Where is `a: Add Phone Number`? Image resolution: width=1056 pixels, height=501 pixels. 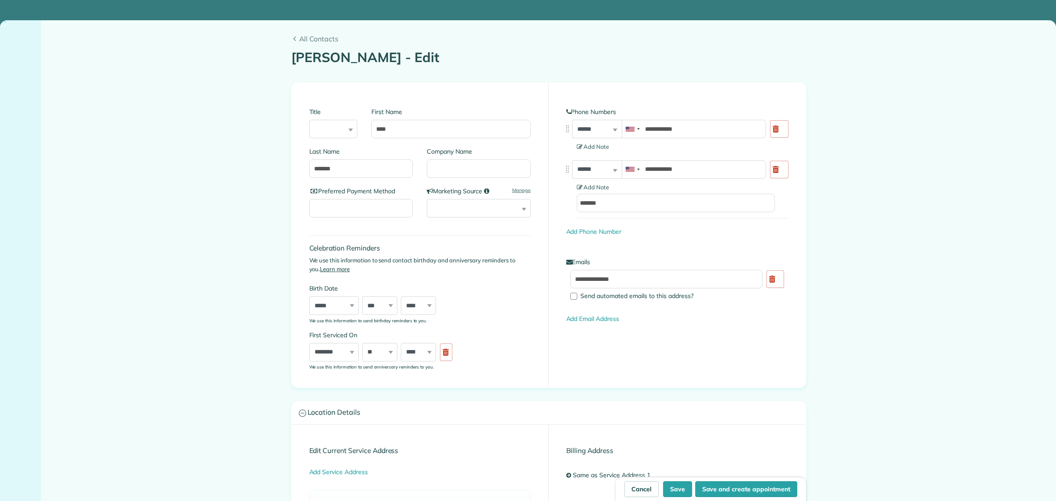
a: Add Phone Number is located at coordinates (594, 232).